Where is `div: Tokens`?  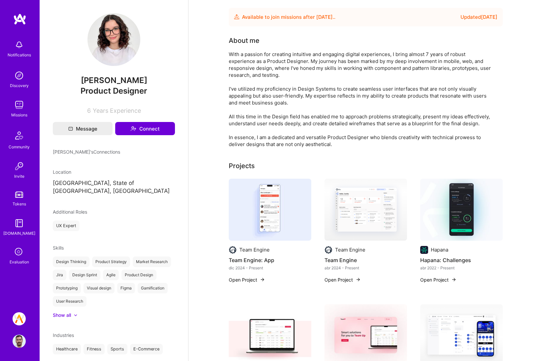 div: Tokens is located at coordinates (19, 204).